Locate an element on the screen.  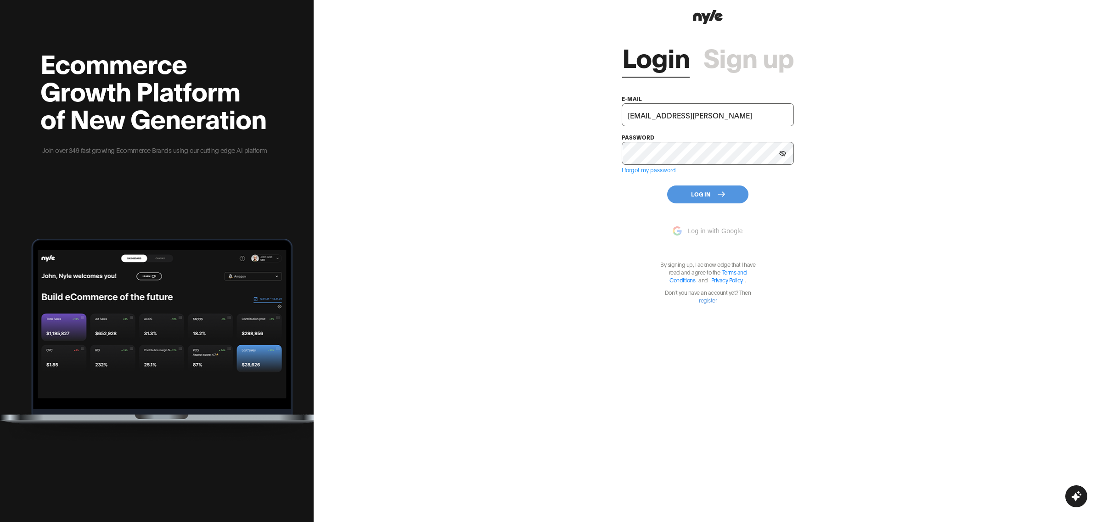
button: Log in with Google is located at coordinates (708, 231).